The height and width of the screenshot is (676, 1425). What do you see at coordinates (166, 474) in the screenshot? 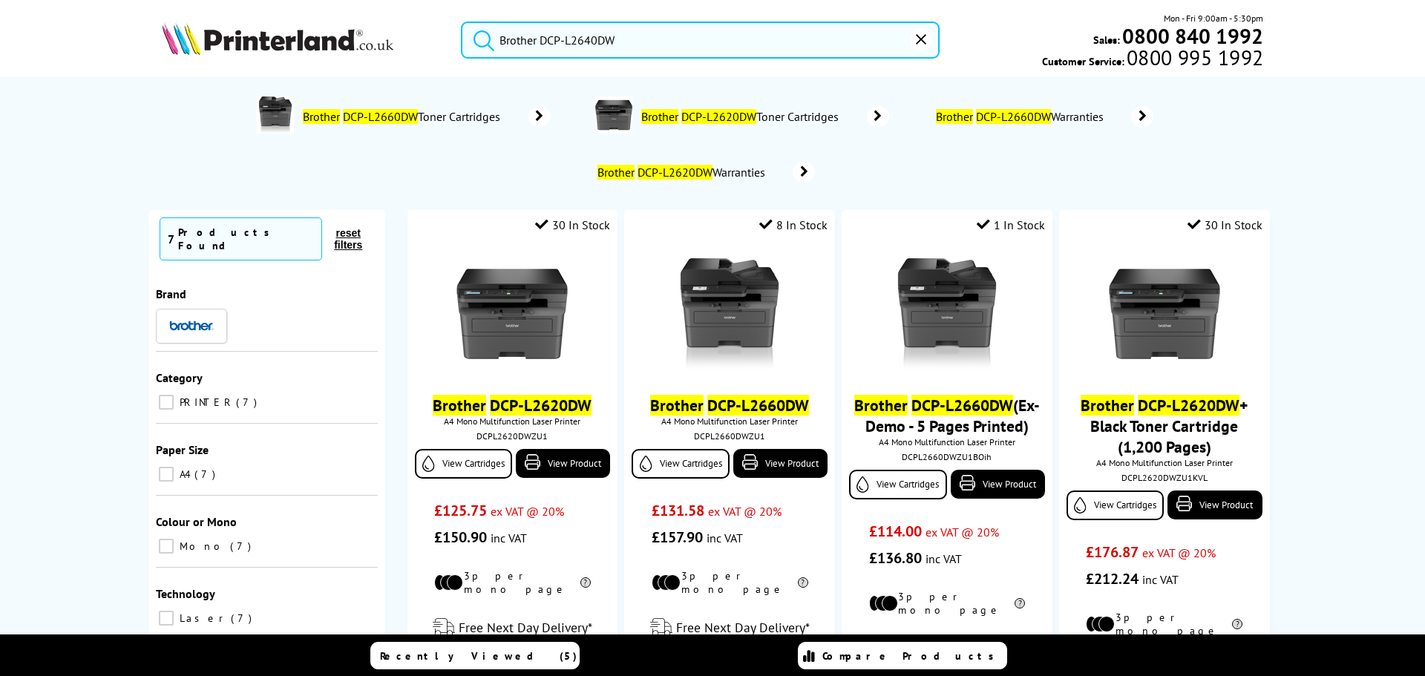
I see `input: A4 7` at bounding box center [166, 474].